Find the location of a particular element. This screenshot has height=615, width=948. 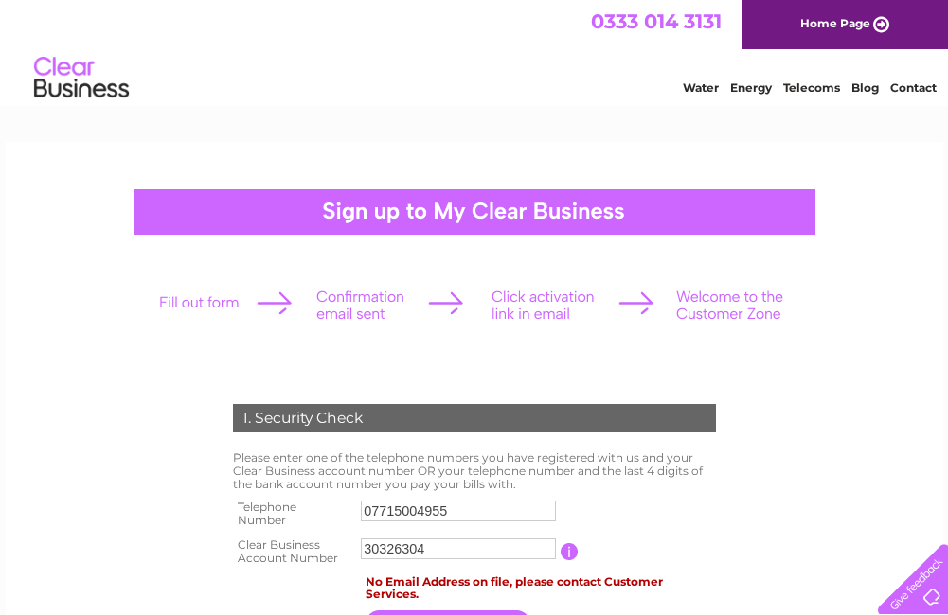

td: Please enter one of the telephone numbers you have registered with us and your Clear Business acc... is located at coordinates (474, 471).